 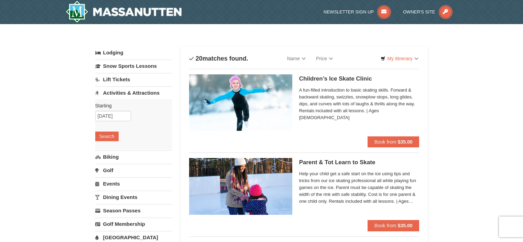 I want to click on span: Owner's Site, so click(x=419, y=12).